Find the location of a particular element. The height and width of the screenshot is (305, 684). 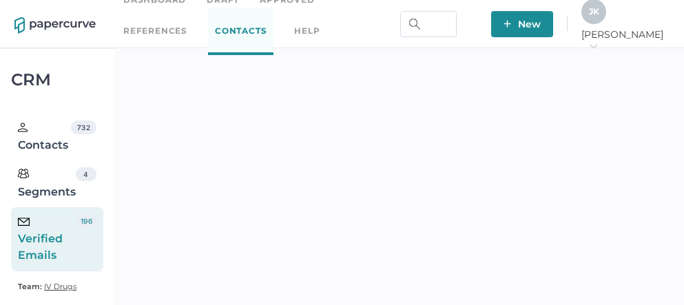

a: Team: IV Drugs is located at coordinates (47, 287).